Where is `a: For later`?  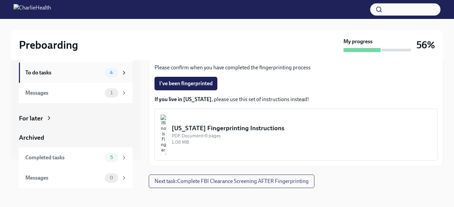 a: For later is located at coordinates (76, 118).